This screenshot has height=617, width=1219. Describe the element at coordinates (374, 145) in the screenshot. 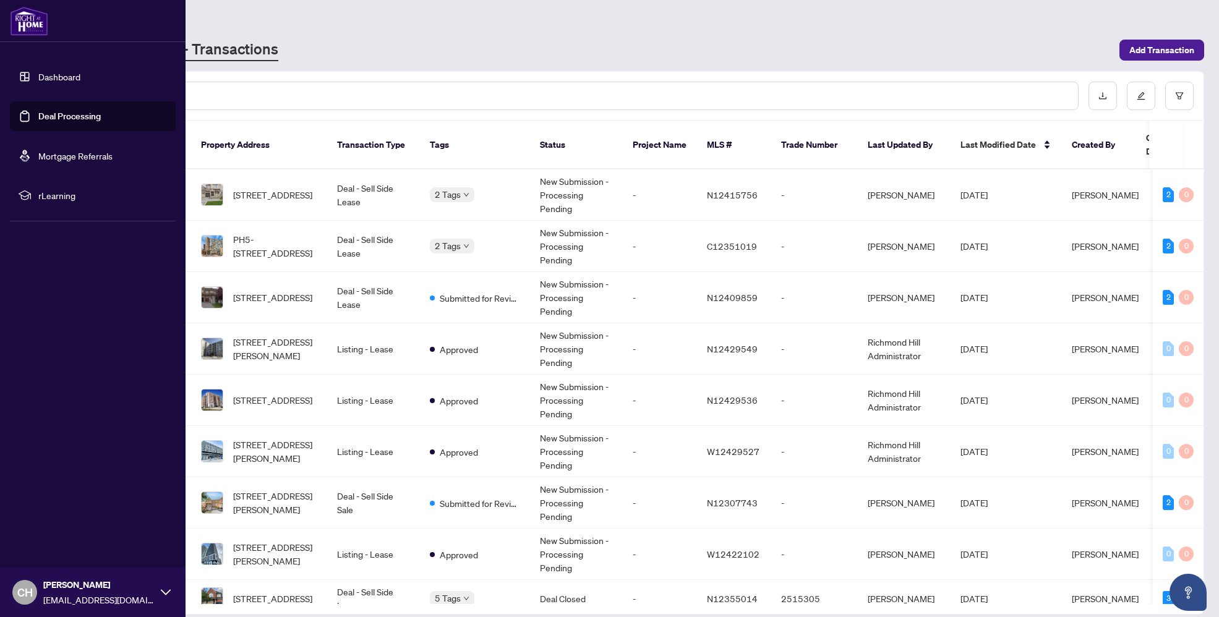

I see `th: Transaction Type` at that location.